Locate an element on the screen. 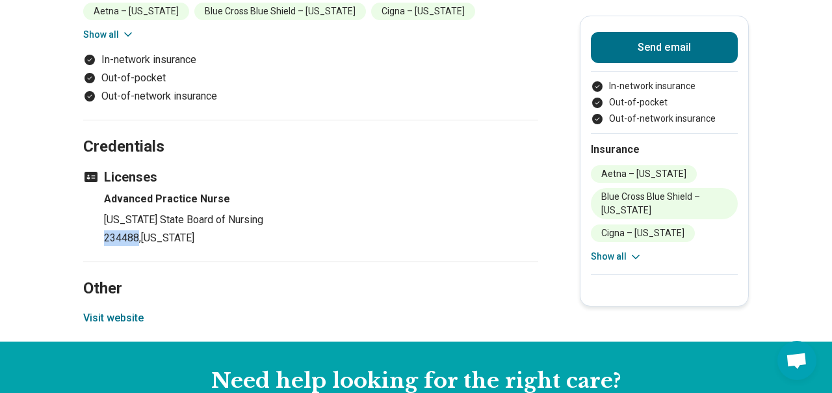  button: Send email is located at coordinates (664, 47).